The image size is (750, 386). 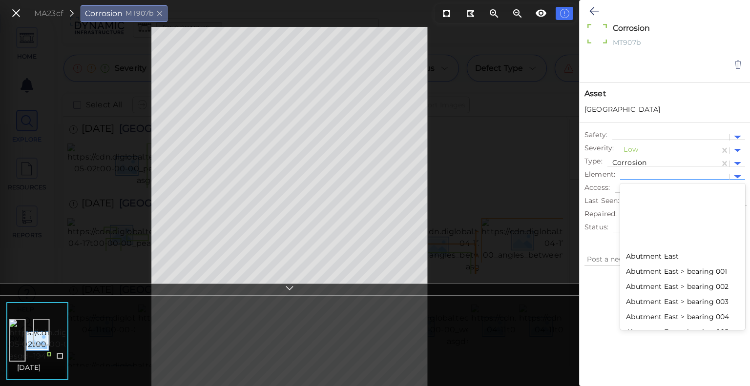 What do you see at coordinates (683, 332) in the screenshot?
I see `div: Abutment East > bearing 005` at bounding box center [683, 332].